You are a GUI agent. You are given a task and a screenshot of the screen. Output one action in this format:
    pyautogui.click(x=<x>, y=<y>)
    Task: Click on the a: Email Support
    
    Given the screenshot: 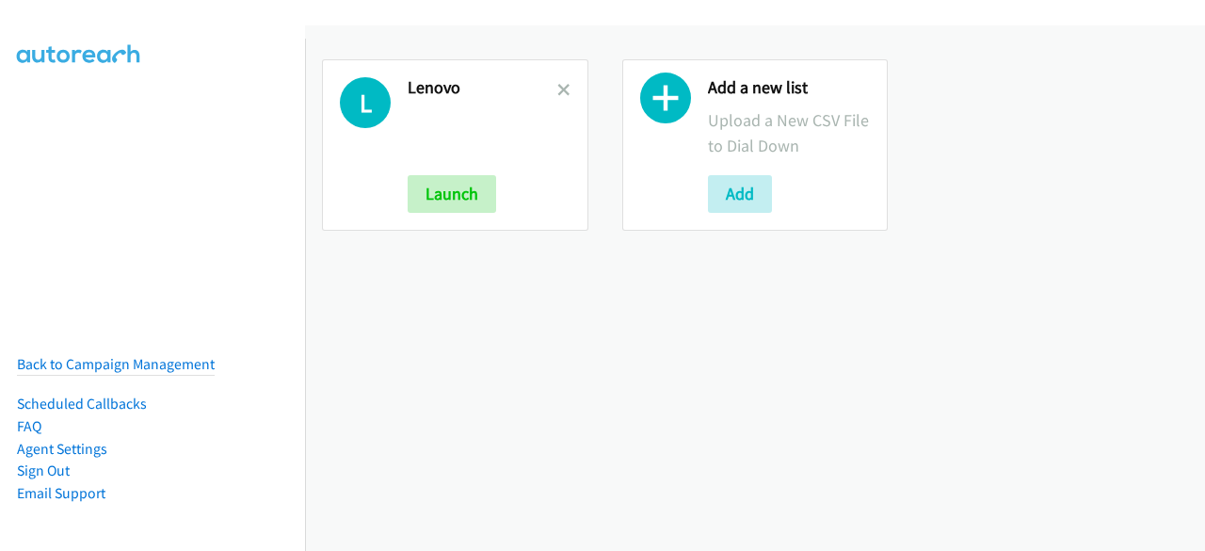 What is the action you would take?
    pyautogui.click(x=61, y=492)
    